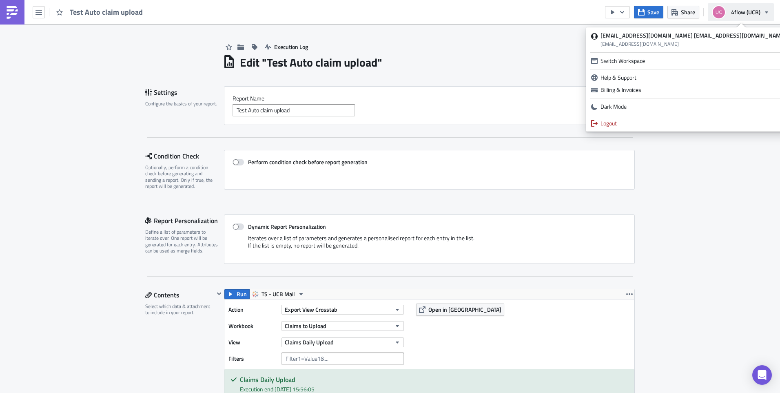 The width and height of the screenshot is (780, 393). I want to click on div: Help & Support, so click(689, 78).